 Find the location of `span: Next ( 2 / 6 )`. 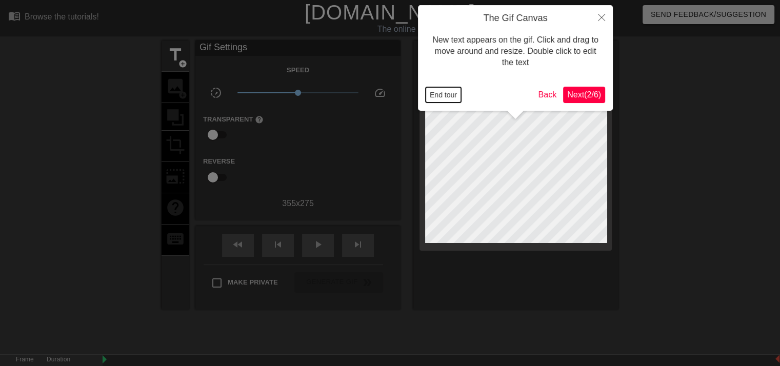

span: Next ( 2 / 6 ) is located at coordinates (584, 94).